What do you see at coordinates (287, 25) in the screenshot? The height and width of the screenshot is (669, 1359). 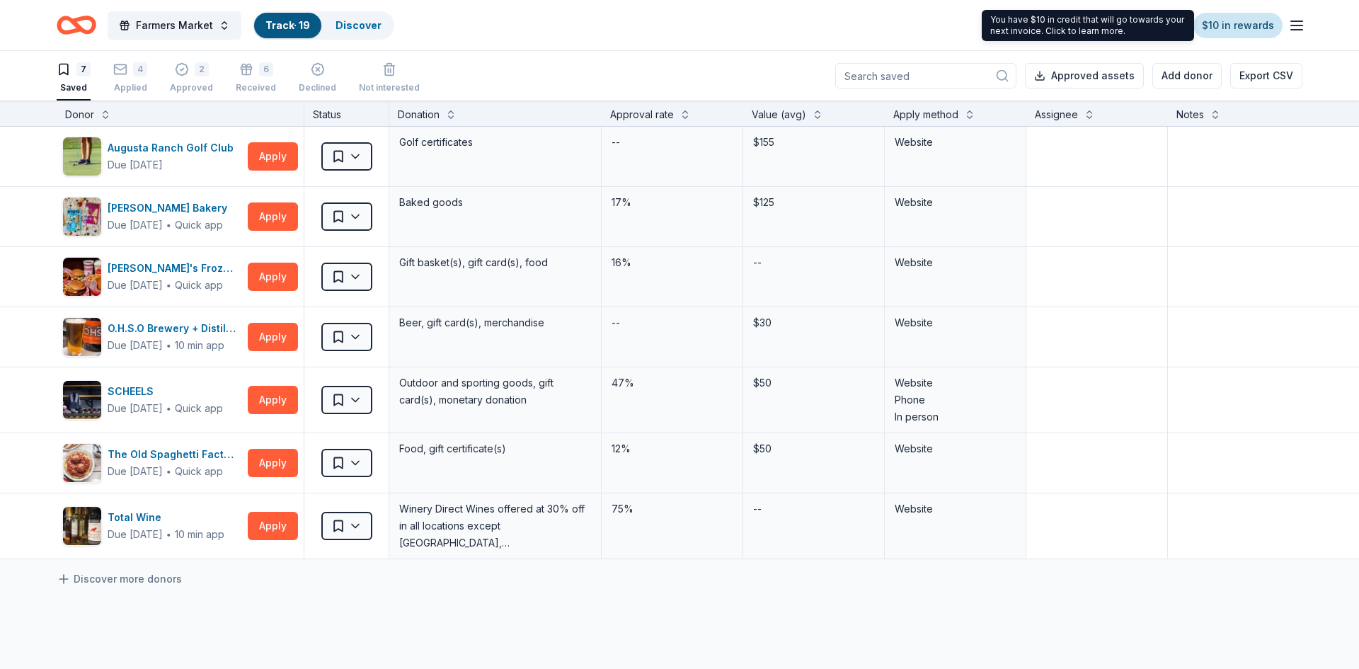 I see `a: Track· 19` at bounding box center [287, 25].